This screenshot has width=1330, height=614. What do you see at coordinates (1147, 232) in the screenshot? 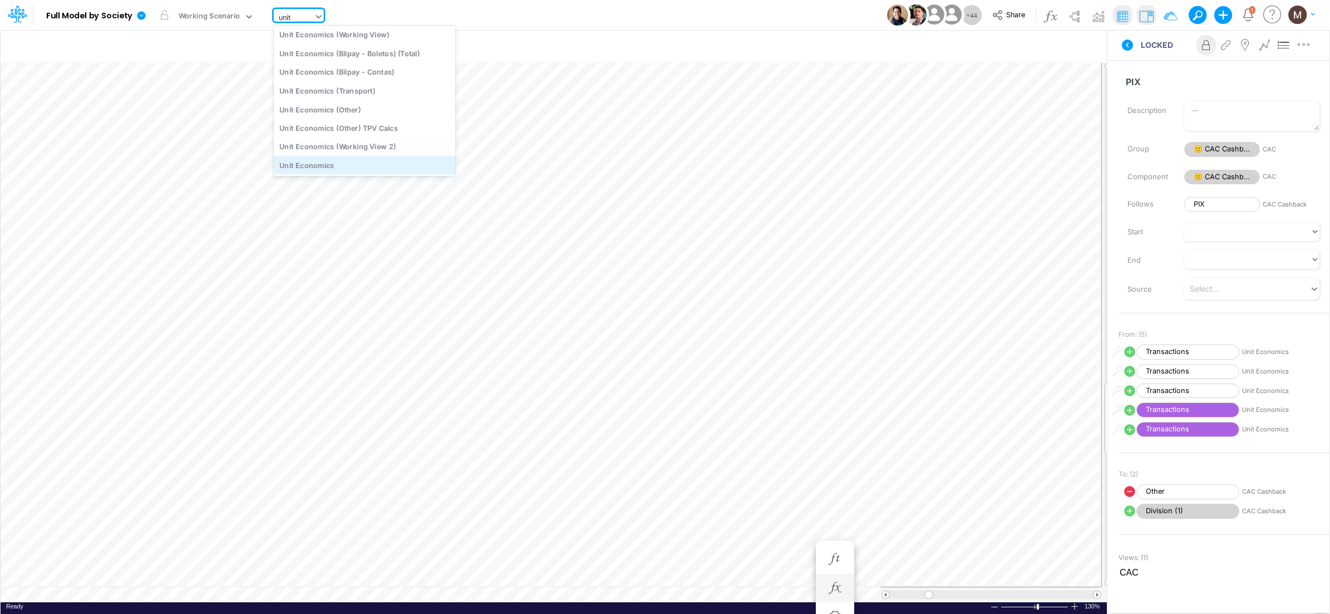
I see `label: Start` at bounding box center [1147, 232].